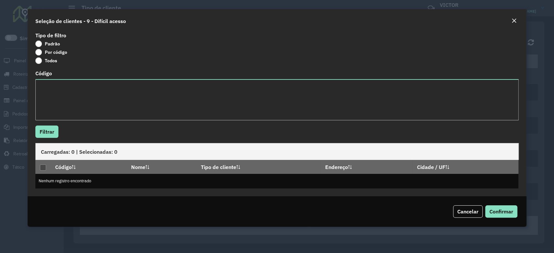  I want to click on td: Nenhum registro encontrado, so click(277, 181).